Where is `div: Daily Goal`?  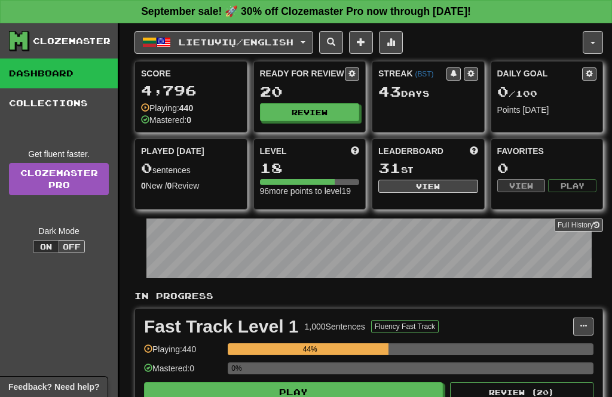 div: Daily Goal is located at coordinates (539, 74).